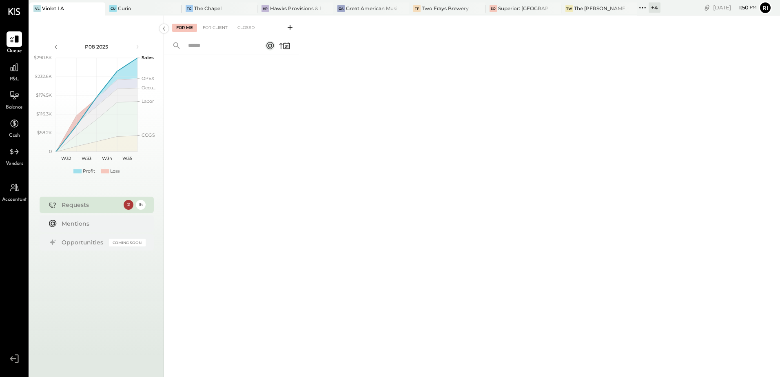 This screenshot has height=377, width=780. What do you see at coordinates (445, 8) in the screenshot?
I see `div: Two Frays Brewery` at bounding box center [445, 8].